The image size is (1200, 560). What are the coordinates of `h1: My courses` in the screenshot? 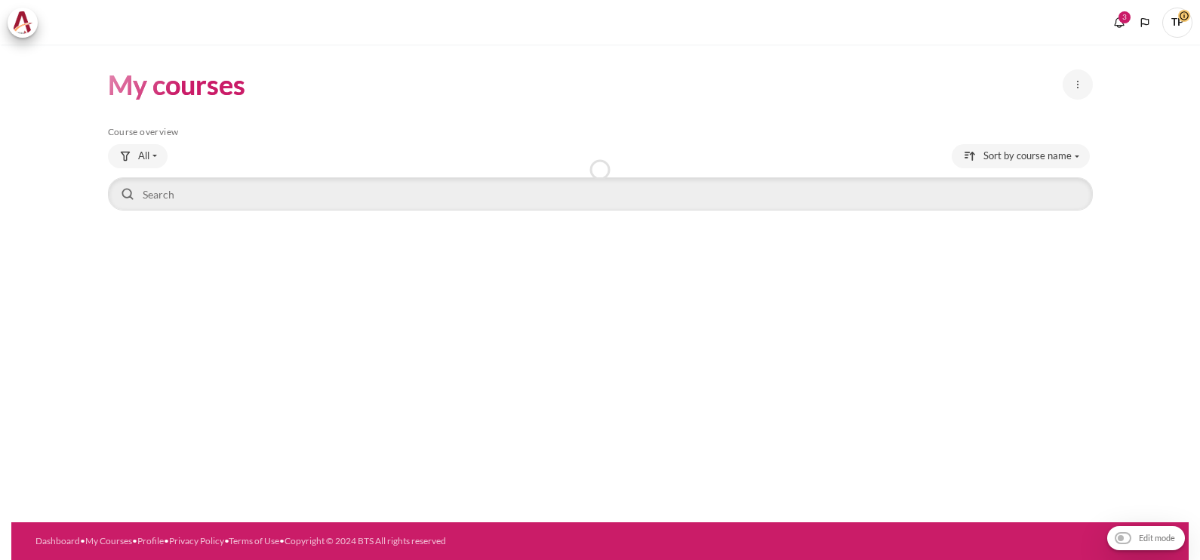 It's located at (177, 85).